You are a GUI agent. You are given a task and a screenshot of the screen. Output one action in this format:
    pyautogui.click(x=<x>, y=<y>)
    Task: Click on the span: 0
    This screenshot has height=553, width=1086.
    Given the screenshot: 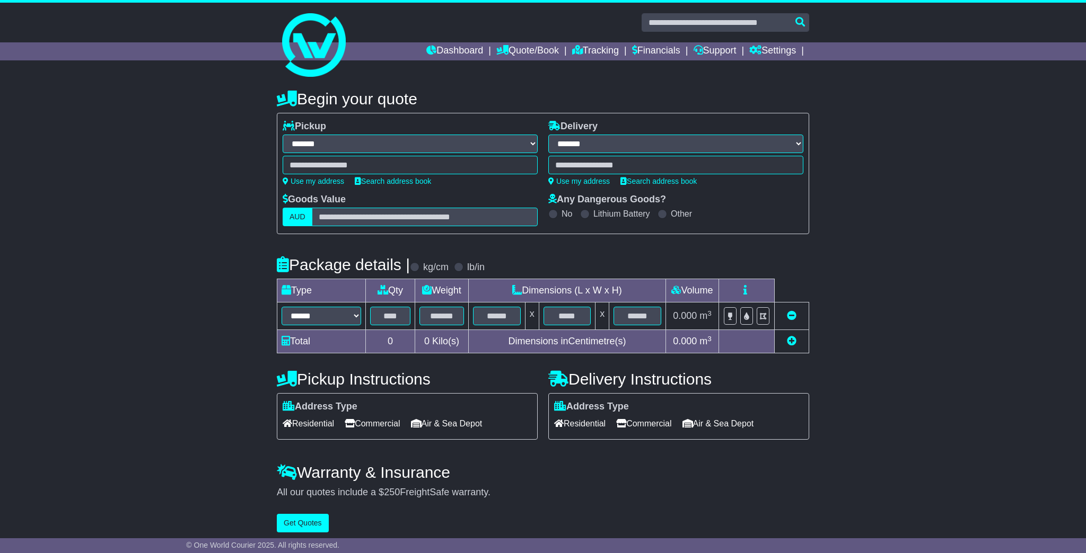 What is the action you would take?
    pyautogui.click(x=427, y=341)
    